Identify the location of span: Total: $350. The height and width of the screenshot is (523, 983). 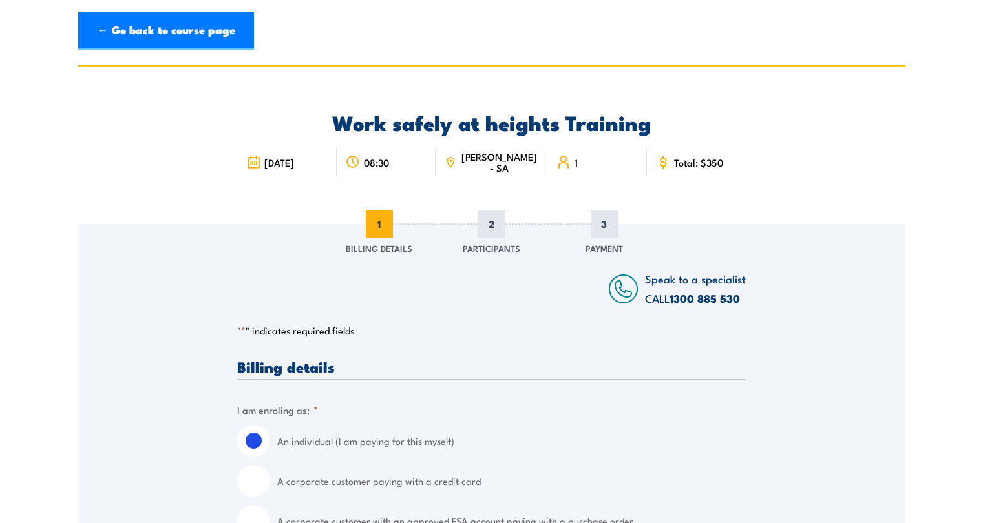
(699, 162).